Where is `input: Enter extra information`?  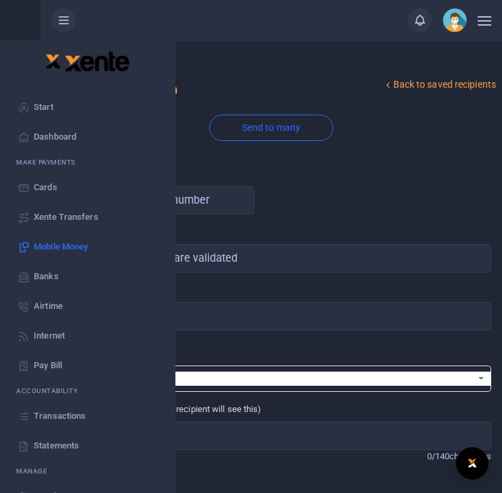
input: Enter extra information is located at coordinates (271, 436).